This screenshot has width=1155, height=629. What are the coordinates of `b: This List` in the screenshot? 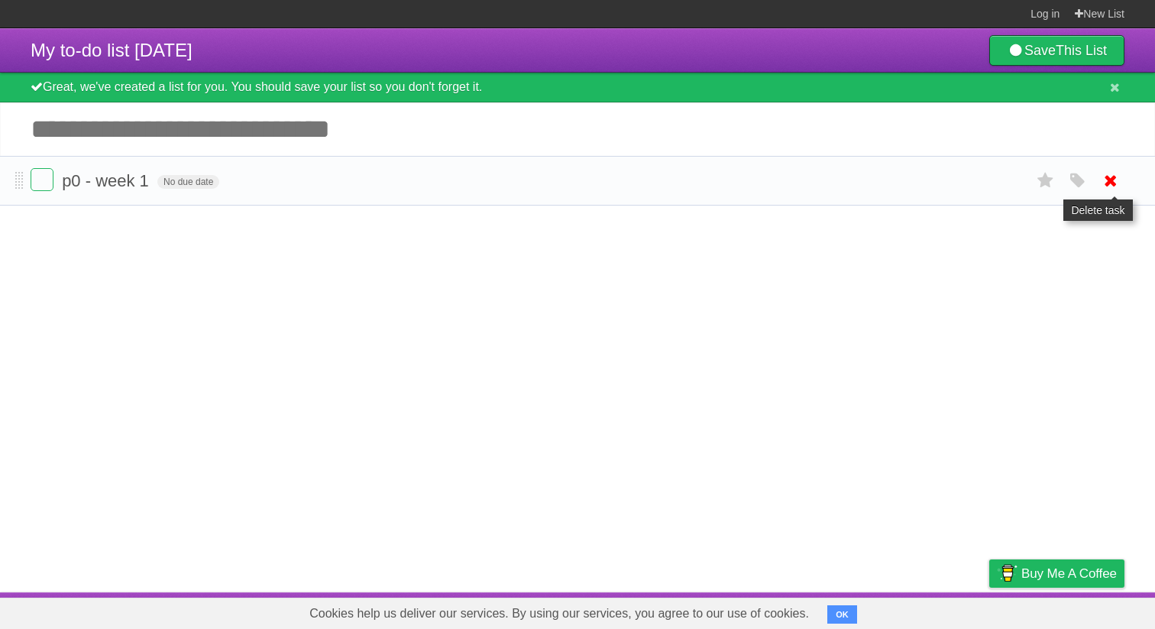 It's located at (1081, 50).